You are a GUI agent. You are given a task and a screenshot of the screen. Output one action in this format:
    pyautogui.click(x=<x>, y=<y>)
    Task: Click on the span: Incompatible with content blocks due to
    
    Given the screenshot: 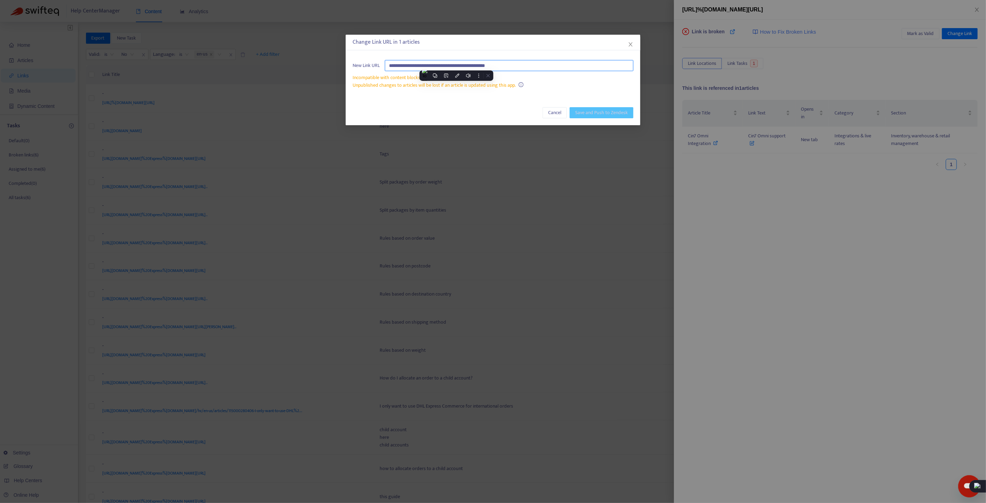 What is the action you would take?
    pyautogui.click(x=418, y=77)
    